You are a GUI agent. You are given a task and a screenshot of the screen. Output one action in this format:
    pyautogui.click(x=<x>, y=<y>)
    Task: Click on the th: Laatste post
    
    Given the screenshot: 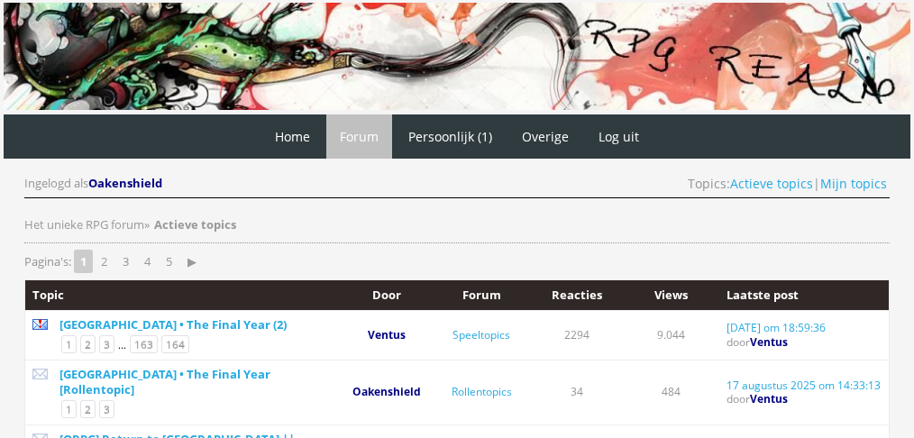 What is the action you would take?
    pyautogui.click(x=804, y=295)
    